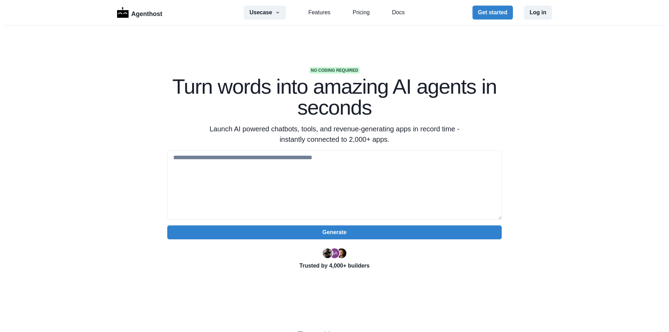 Image resolution: width=669 pixels, height=332 pixels. What do you see at coordinates (334, 97) in the screenshot?
I see `h1: Turn words into amazing AI agents in seconds` at bounding box center [334, 97].